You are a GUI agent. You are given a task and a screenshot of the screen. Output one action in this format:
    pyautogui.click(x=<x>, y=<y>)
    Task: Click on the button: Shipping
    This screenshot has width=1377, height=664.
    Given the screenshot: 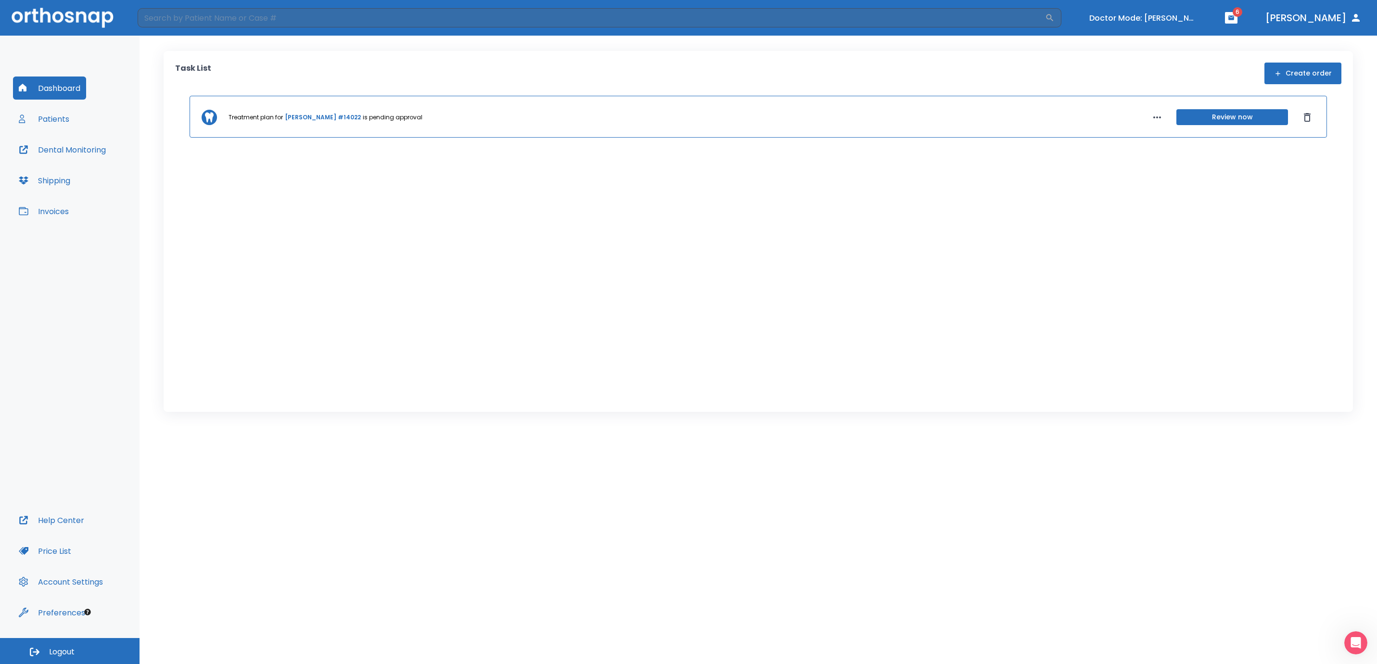 What is the action you would take?
    pyautogui.click(x=44, y=180)
    